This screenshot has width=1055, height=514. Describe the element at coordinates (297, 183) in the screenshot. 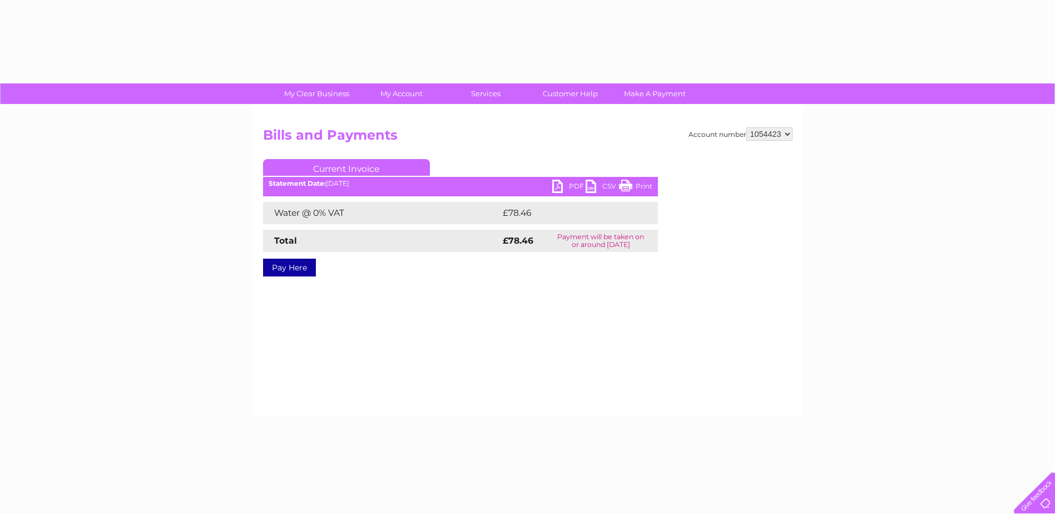

I see `b: Statement Date:` at that location.